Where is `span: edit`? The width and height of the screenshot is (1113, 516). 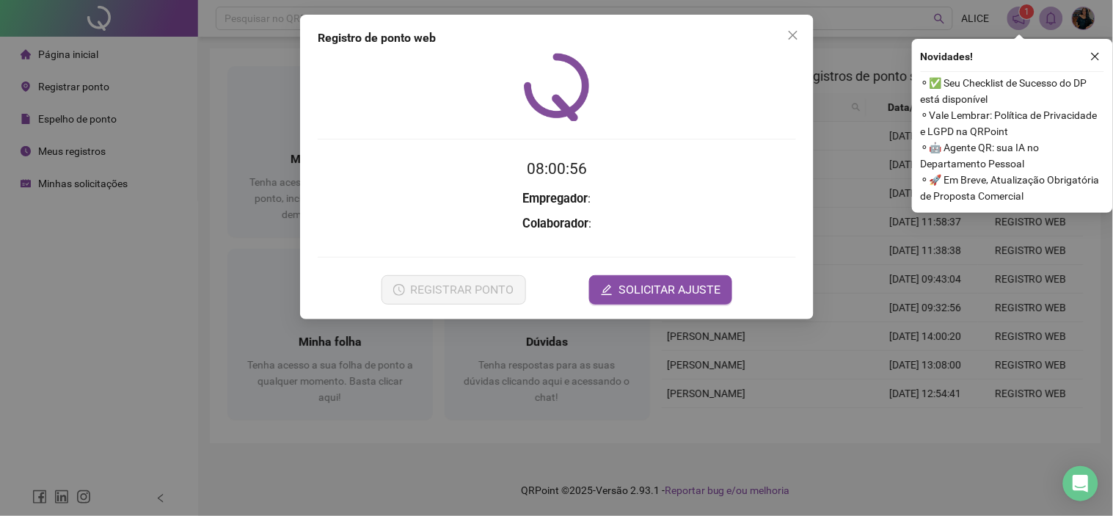 span: edit is located at coordinates (607, 290).